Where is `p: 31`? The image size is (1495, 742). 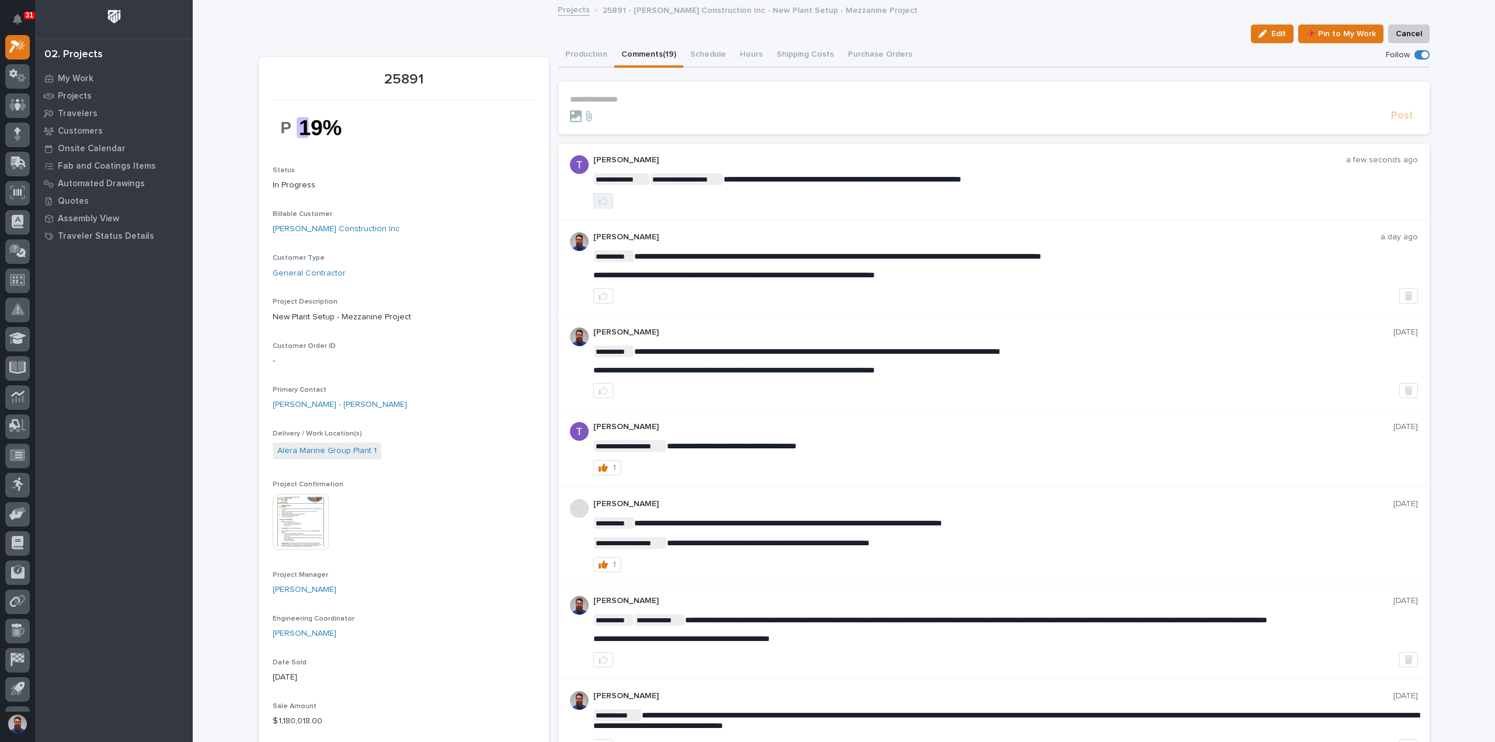
p: 31 is located at coordinates (29, 15).